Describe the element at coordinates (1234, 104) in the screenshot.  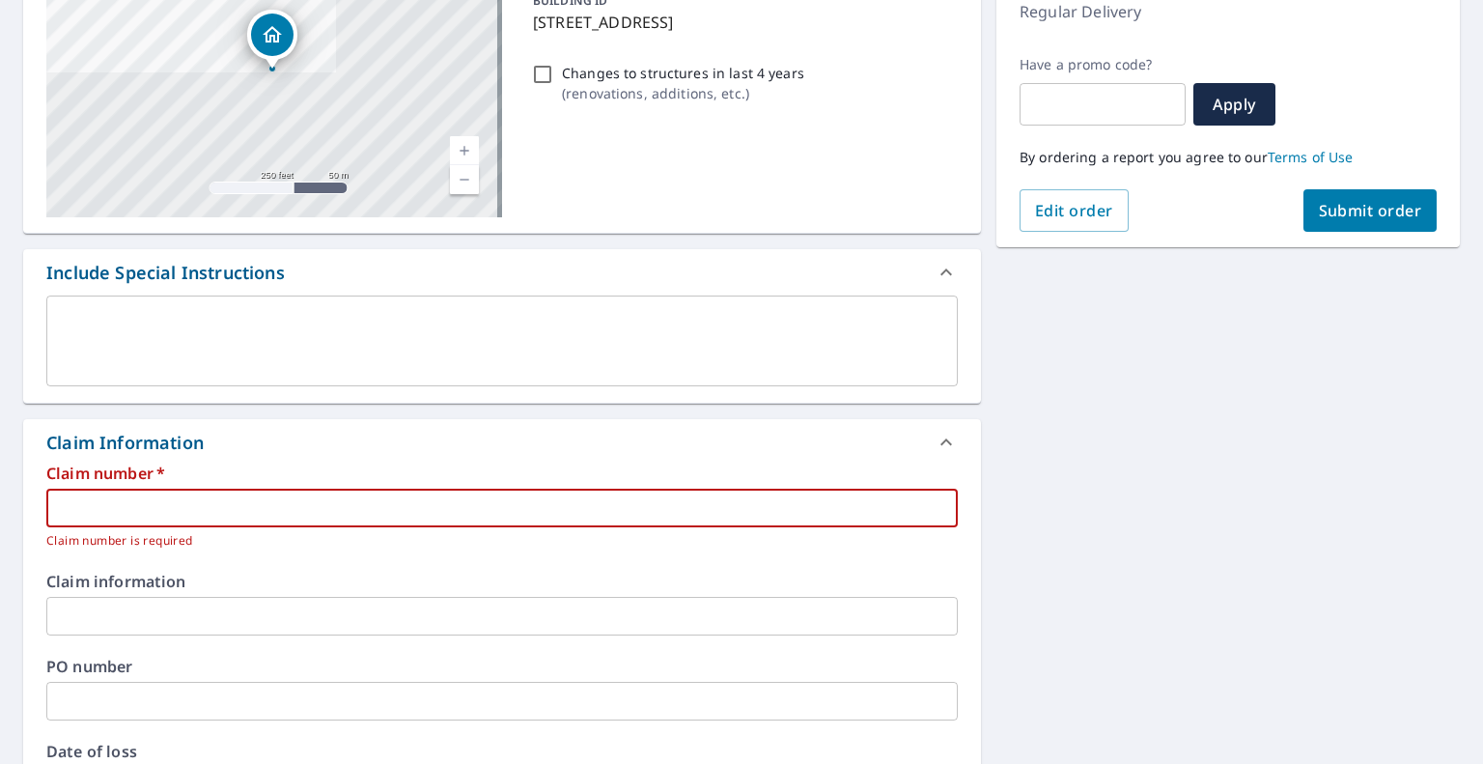
I see `span: Apply` at that location.